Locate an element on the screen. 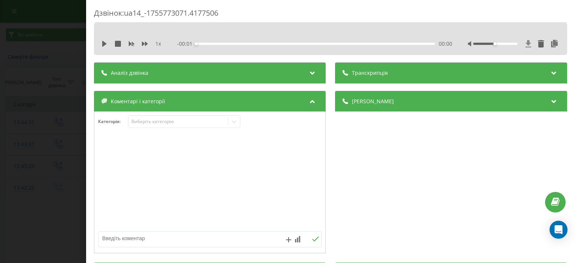 This screenshot has height=263, width=575. h4: Категорія : is located at coordinates (113, 122).